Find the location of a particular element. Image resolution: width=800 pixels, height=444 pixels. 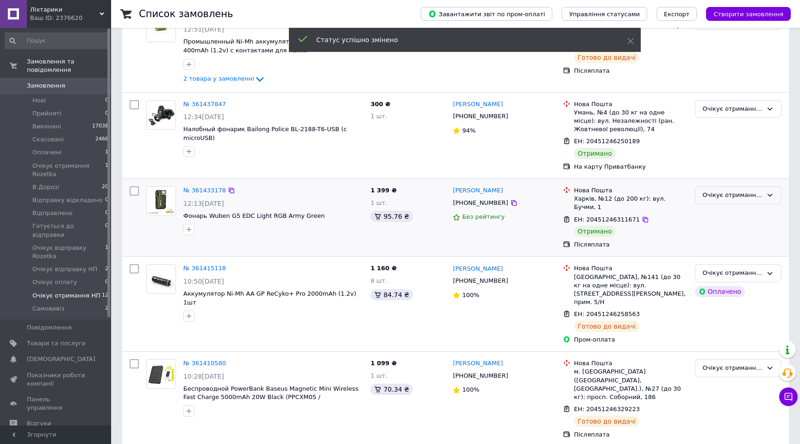

span: Промышленный Ni-Mh аккумулятор 2/3 AAA Bossman 400mAh (1.2v) с контактами для пайки is located at coordinates (268, 46).